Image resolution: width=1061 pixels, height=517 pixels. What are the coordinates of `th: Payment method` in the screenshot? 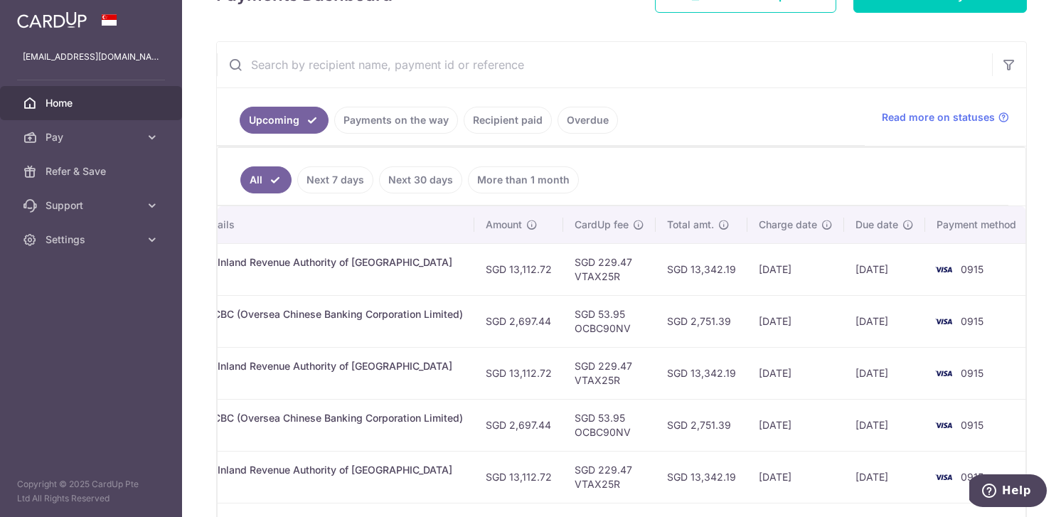 It's located at (980, 225).